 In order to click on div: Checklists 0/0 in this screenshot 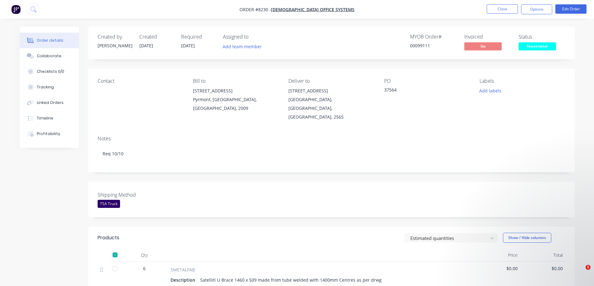, I will do `click(50, 72)`.